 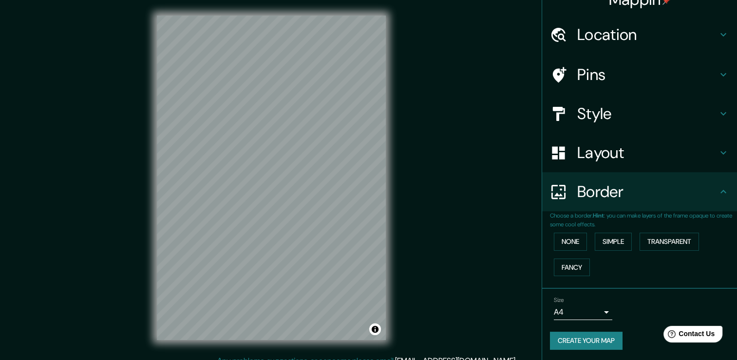 What do you see at coordinates (375, 329) in the screenshot?
I see `button: Toggle attribution` at bounding box center [375, 329].